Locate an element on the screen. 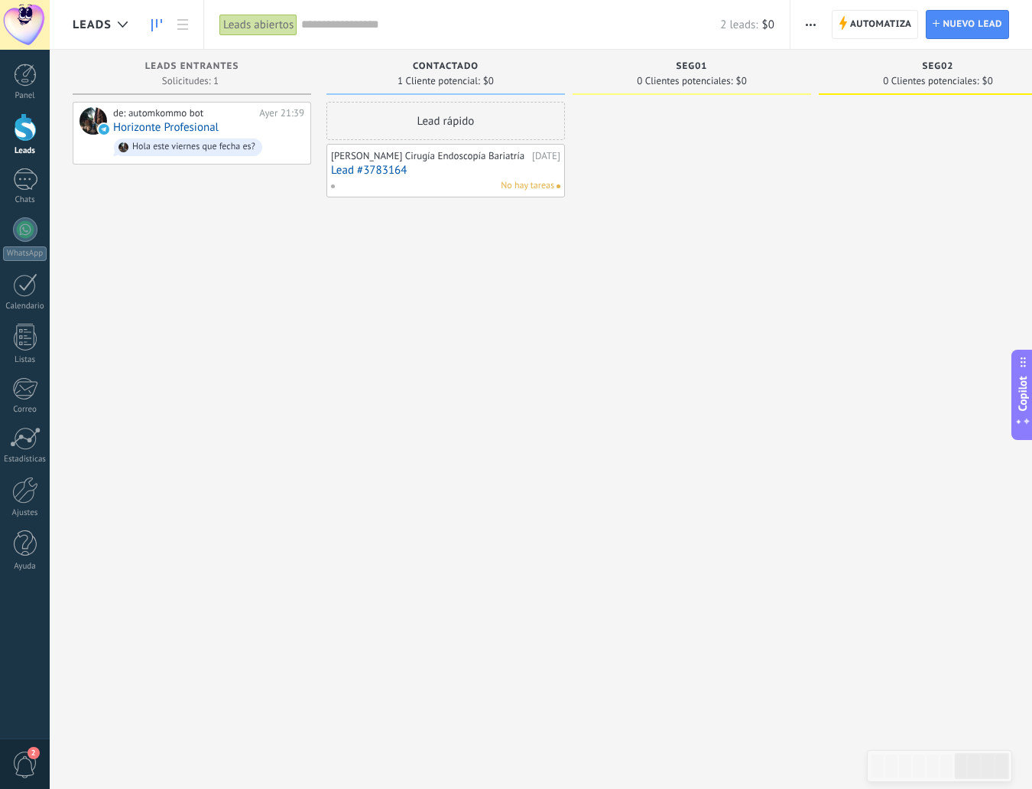 This screenshot has width=1032, height=789. span: Leads is located at coordinates (92, 24).